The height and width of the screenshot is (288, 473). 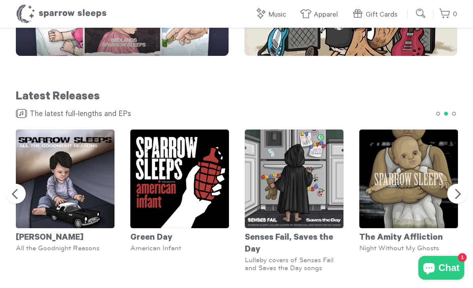 I want to click on button: 2 of 3, so click(x=445, y=113).